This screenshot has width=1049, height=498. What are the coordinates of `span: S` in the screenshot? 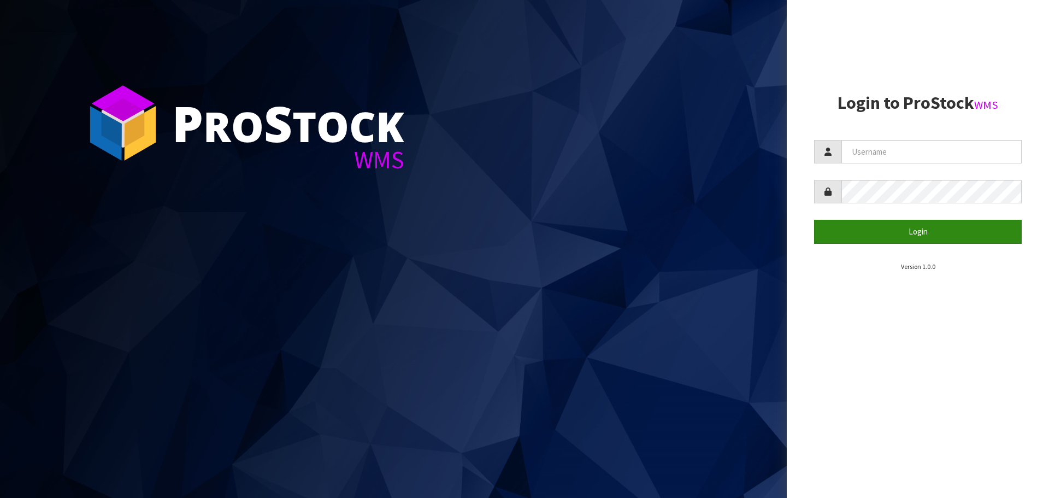 It's located at (278, 123).